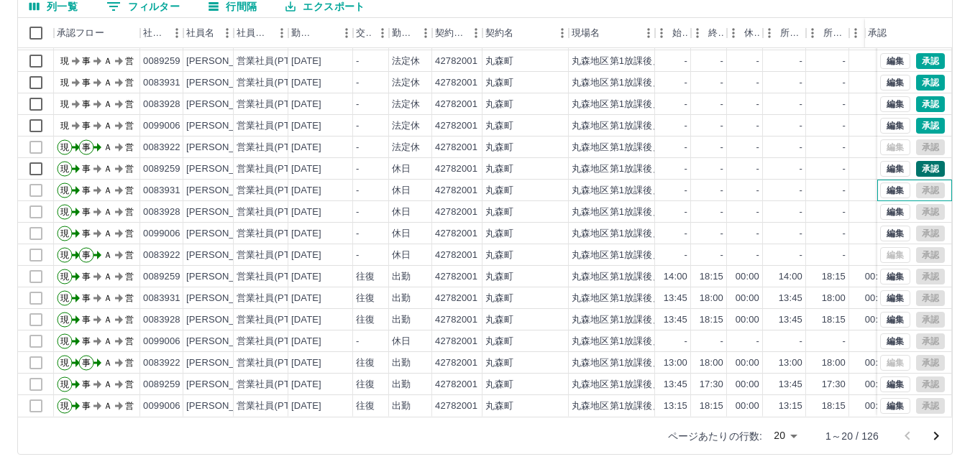  Describe the element at coordinates (365, 277) in the screenshot. I see `div: 往復` at that location.